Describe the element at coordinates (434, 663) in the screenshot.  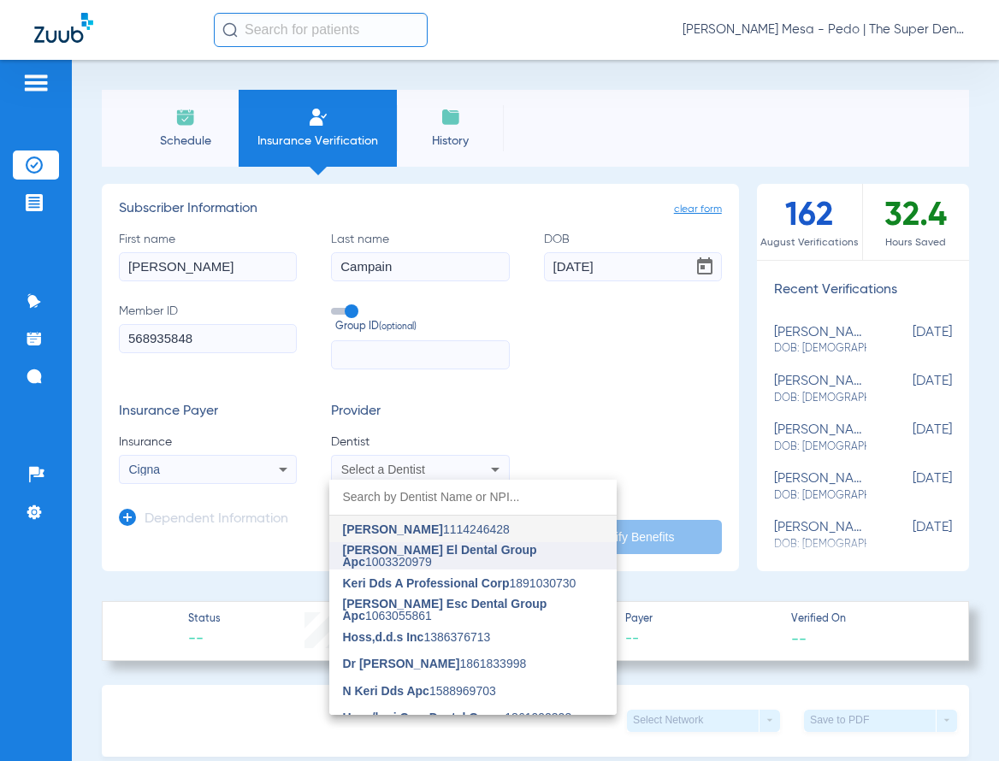
I see `span: 1861833998` at that location.